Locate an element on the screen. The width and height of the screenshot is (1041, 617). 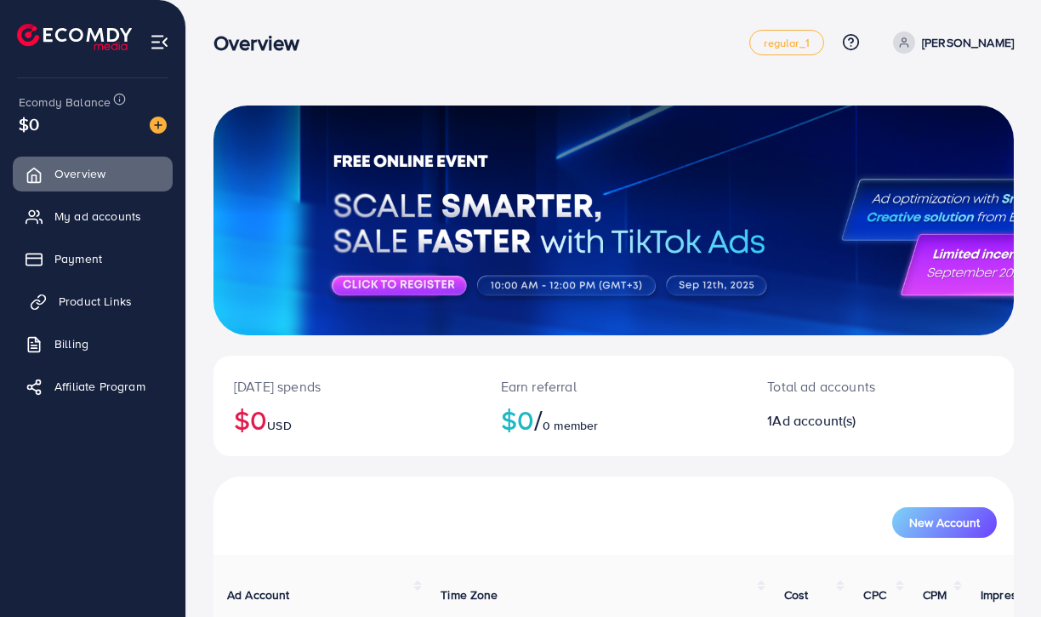
span: Cost is located at coordinates (796, 594).